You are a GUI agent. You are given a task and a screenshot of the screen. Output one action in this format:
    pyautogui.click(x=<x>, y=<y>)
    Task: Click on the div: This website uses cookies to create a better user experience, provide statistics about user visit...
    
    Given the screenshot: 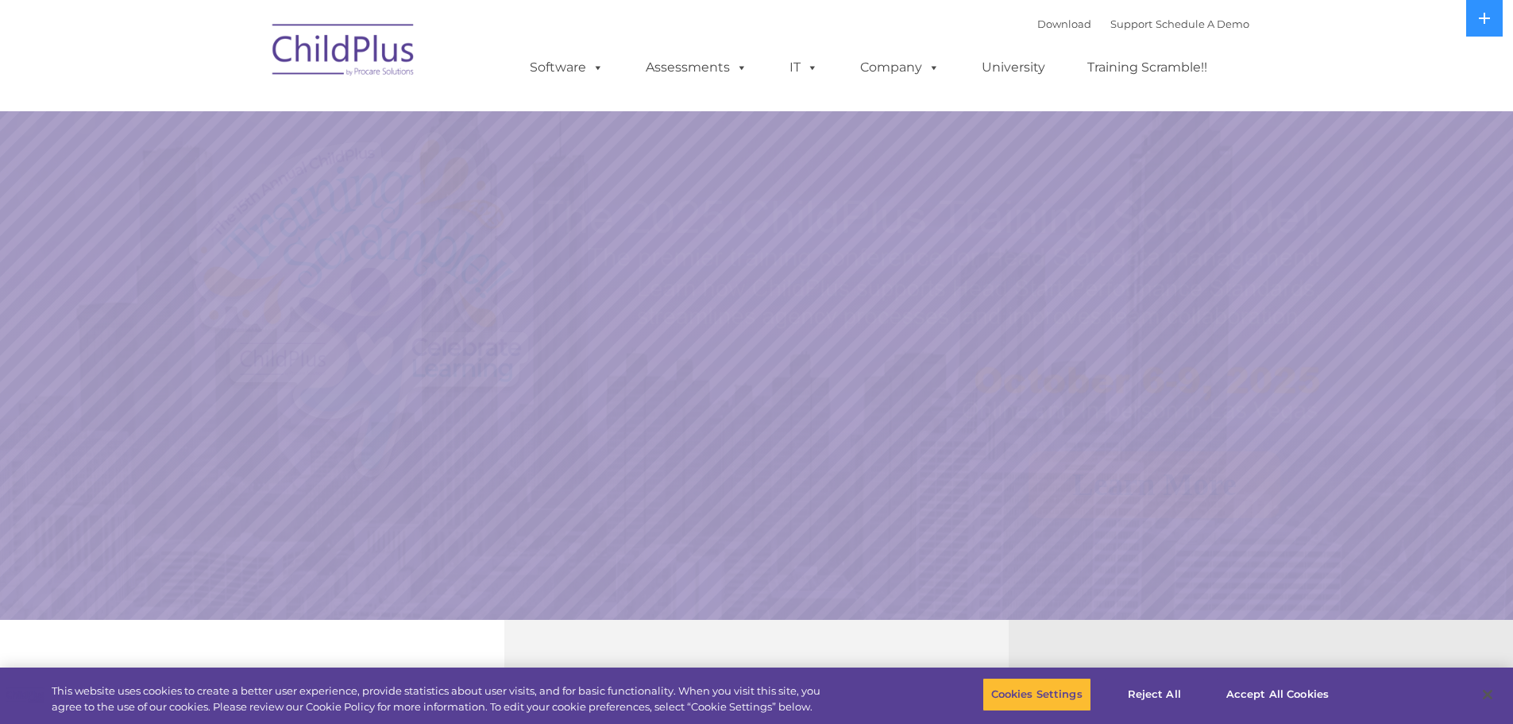 What is the action you would take?
    pyautogui.click(x=442, y=698)
    